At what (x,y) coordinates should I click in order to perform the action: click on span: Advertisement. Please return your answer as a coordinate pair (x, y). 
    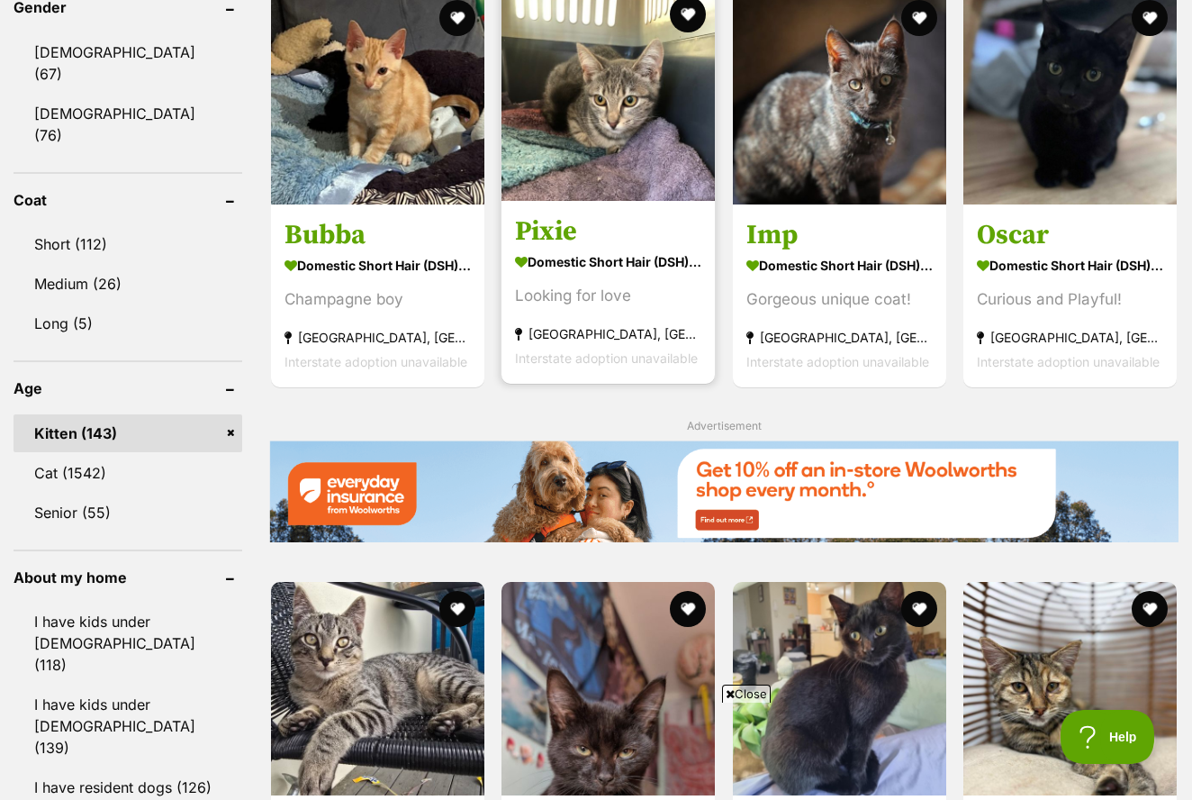
    Looking at the image, I should click on (724, 425).